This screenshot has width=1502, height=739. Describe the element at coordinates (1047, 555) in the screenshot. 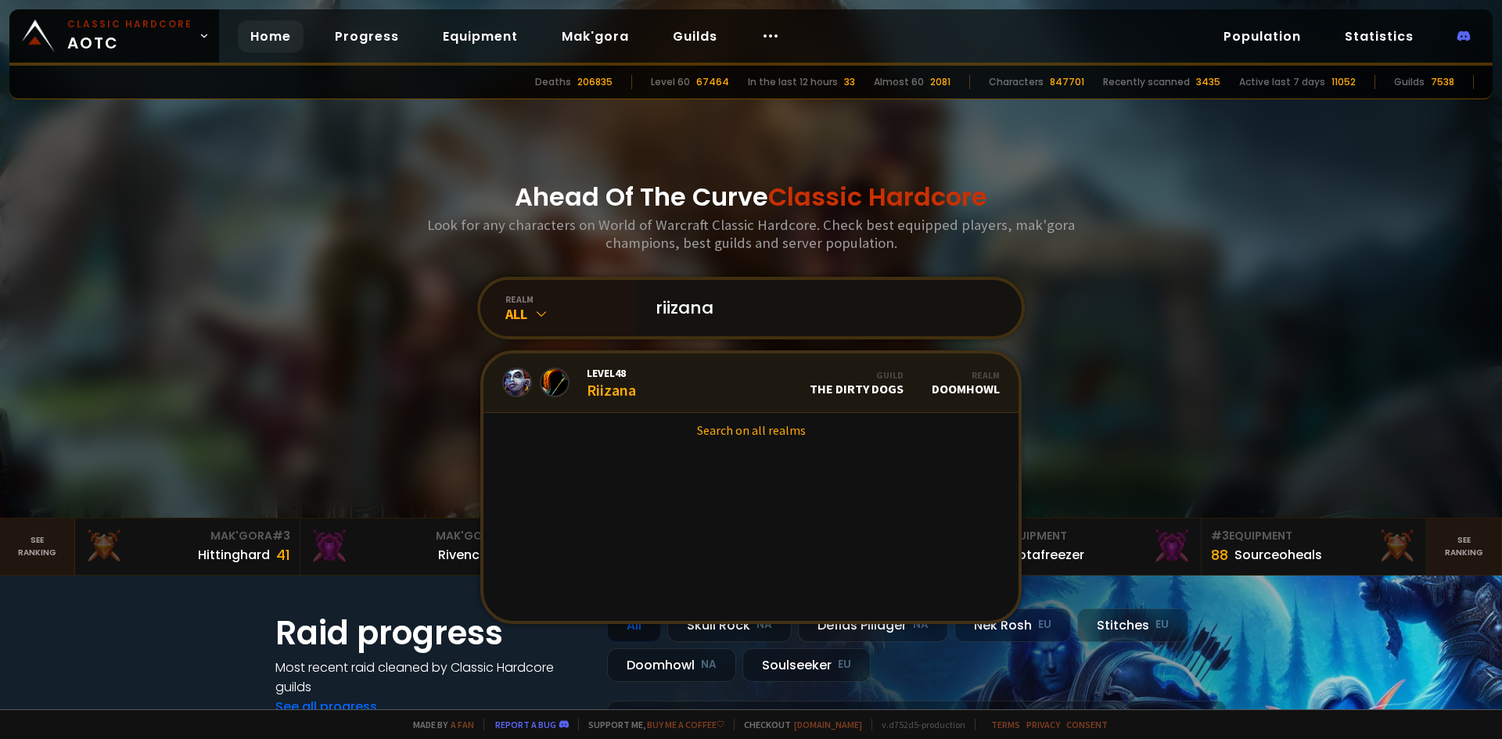

I see `div: Notafreezer` at that location.